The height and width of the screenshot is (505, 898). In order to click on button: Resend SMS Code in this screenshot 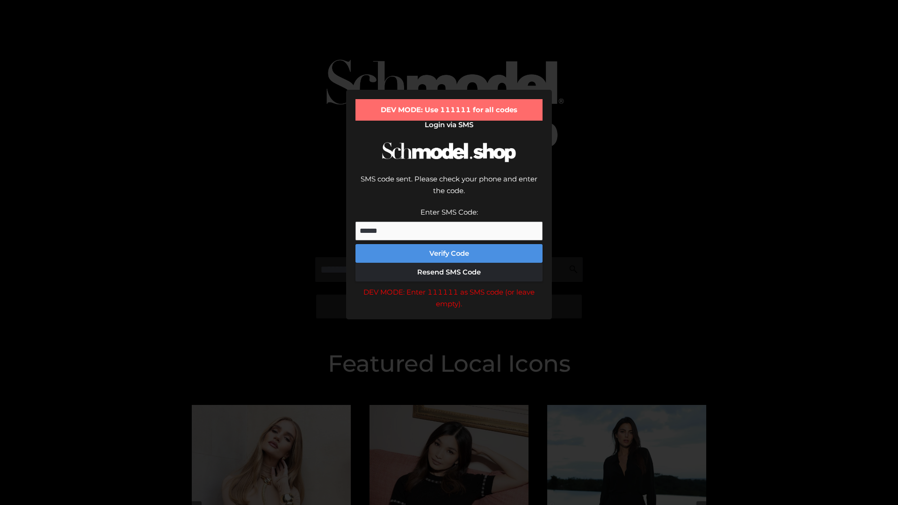, I will do `click(449, 272)`.